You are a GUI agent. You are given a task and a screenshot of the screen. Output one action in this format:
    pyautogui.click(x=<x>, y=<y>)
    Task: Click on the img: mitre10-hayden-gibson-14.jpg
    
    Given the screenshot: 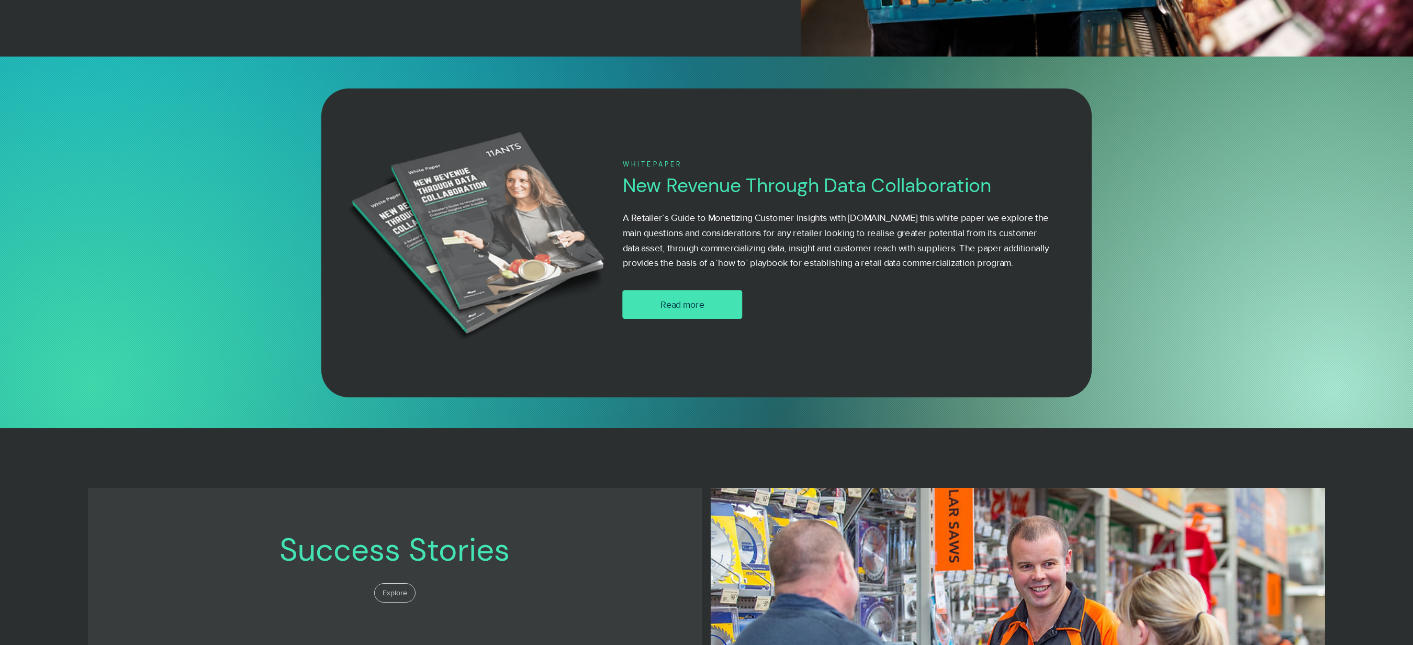 What is the action you would take?
    pyautogui.click(x=1018, y=566)
    